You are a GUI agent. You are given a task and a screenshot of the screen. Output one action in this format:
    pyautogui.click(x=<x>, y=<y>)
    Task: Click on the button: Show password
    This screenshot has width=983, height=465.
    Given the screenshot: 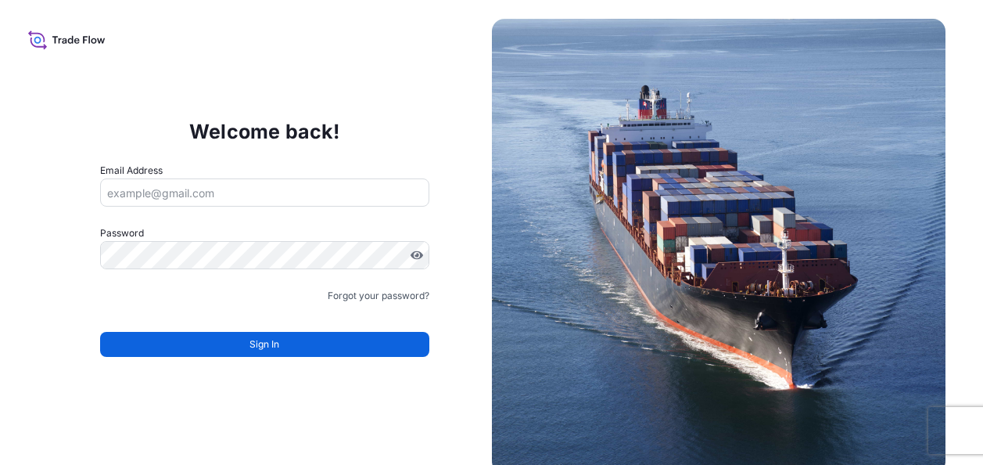 What is the action you would take?
    pyautogui.click(x=417, y=255)
    